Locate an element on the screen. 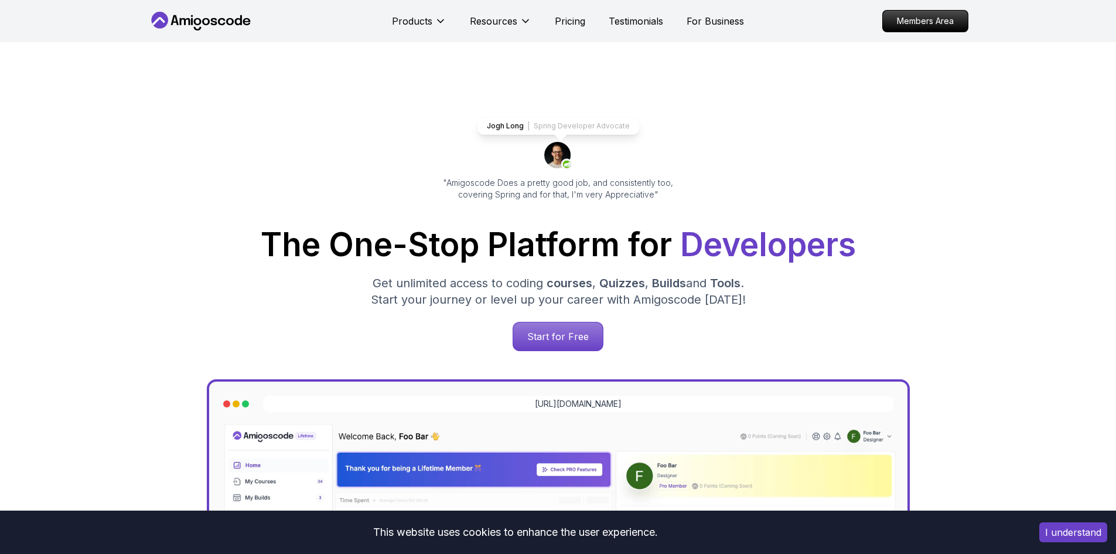 This screenshot has height=554, width=1116. p: "Amigoscode Does a pretty good job, and consistently too, covering Spring and for that, I'm very ... is located at coordinates (558, 189).